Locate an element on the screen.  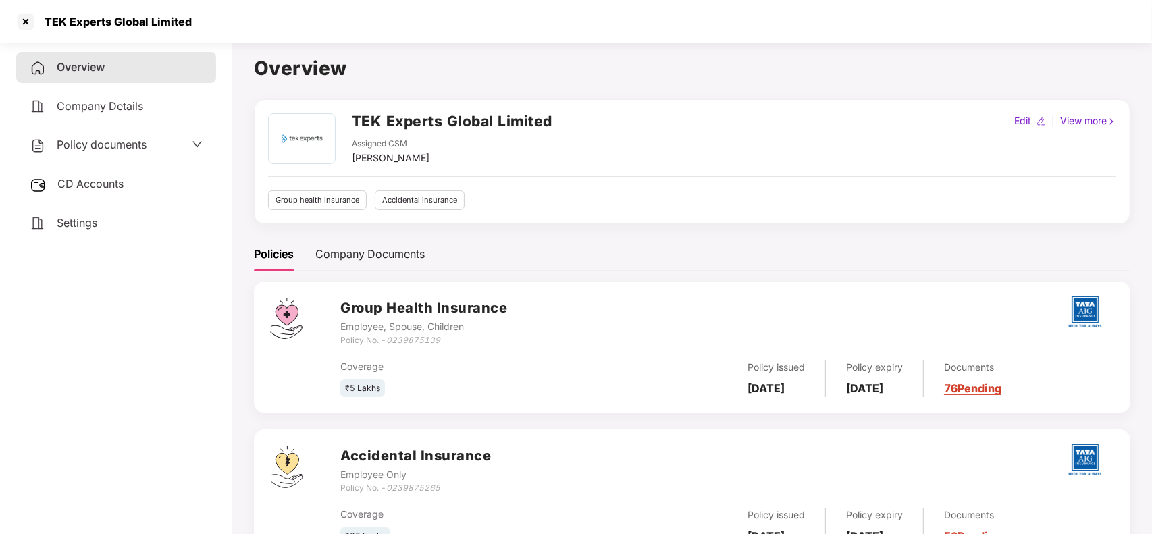
div: Assigned CSM is located at coordinates (390, 144).